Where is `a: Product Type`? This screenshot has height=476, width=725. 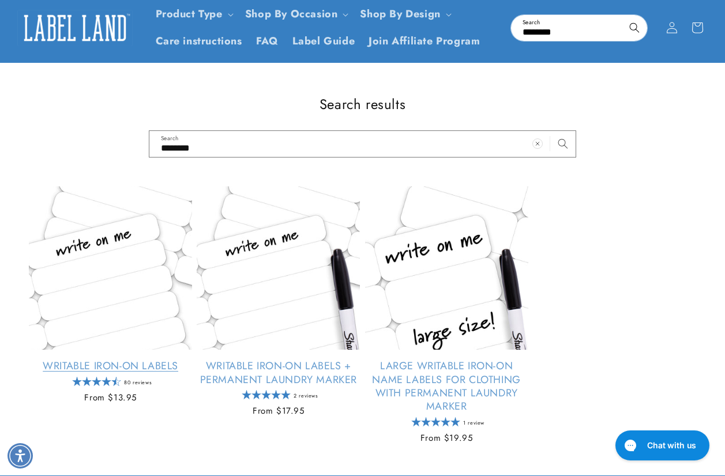 a: Product Type is located at coordinates (189, 14).